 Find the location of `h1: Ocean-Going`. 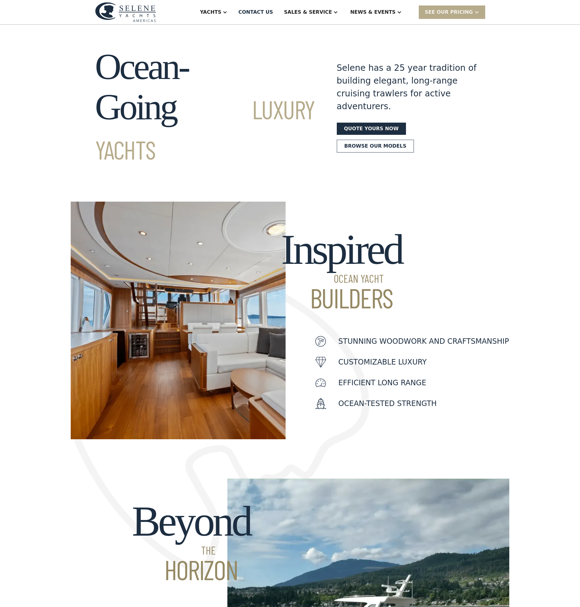

h1: Ocean-Going is located at coordinates (205, 107).